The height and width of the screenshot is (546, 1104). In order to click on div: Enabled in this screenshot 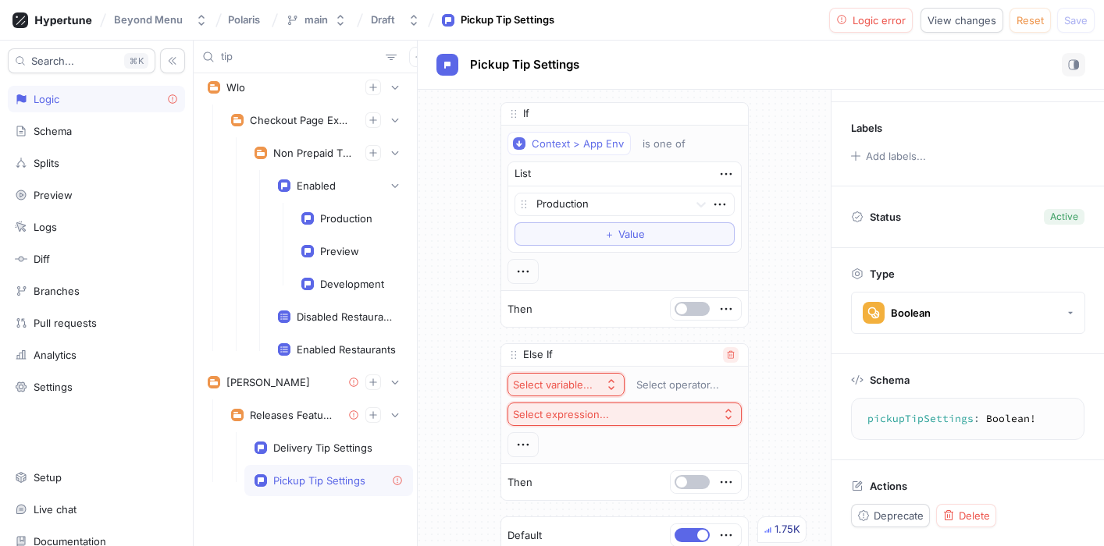, I will do `click(316, 186)`.